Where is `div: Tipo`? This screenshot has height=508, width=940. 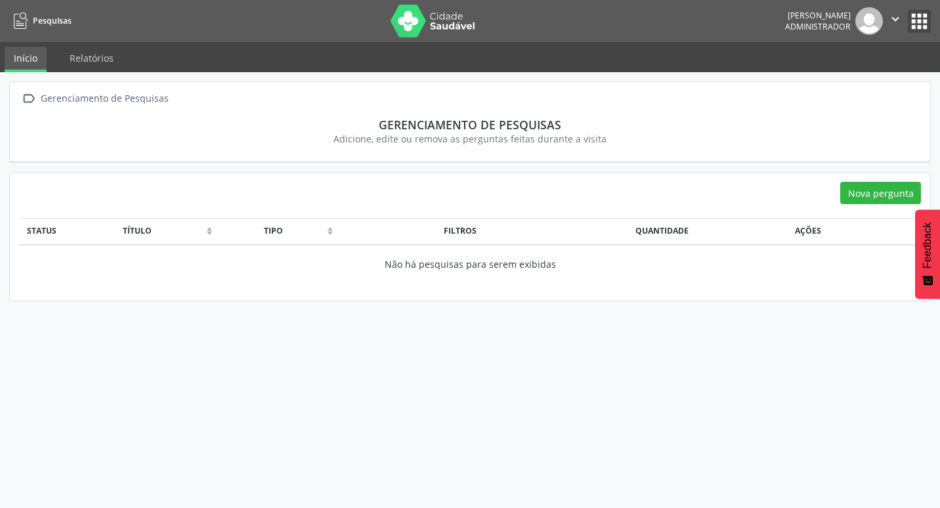
div: Tipo is located at coordinates (273, 231).